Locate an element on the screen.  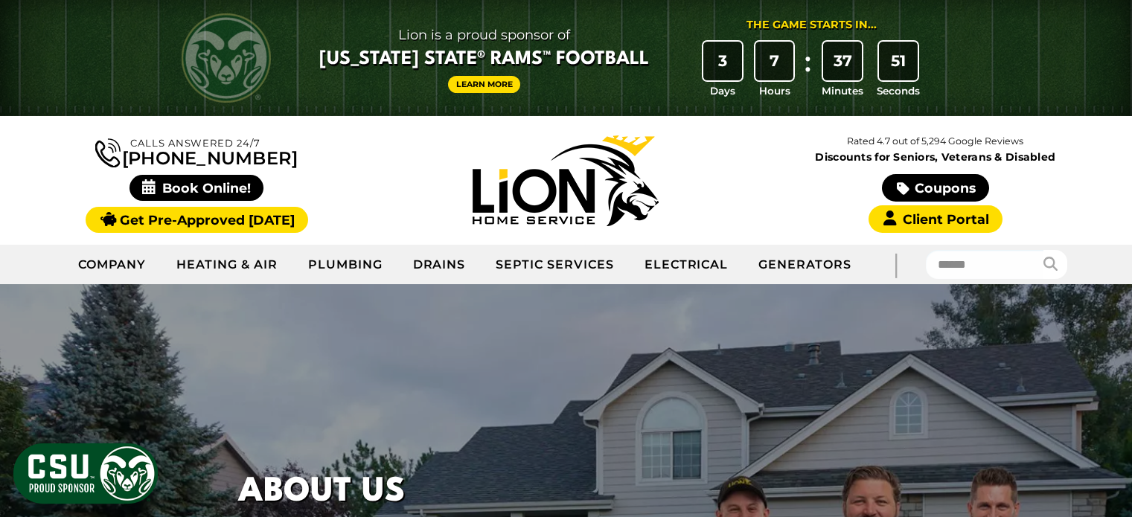
span: Minutes is located at coordinates (842, 91).